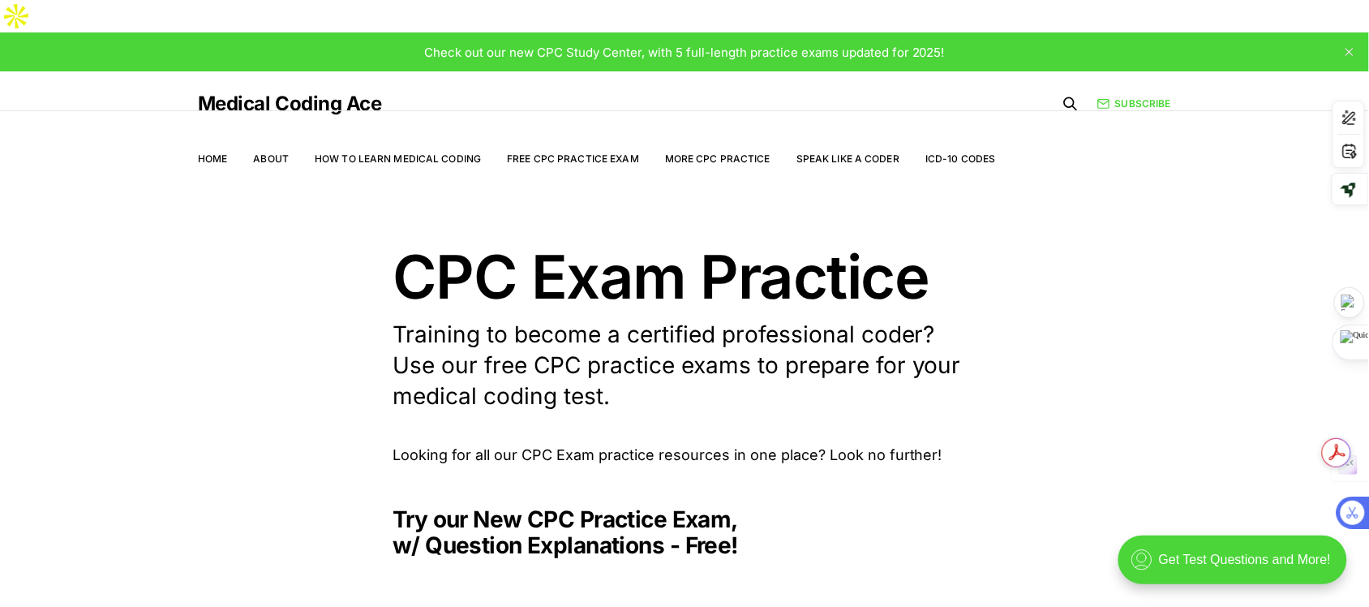  I want to click on button: close, so click(1350, 52).